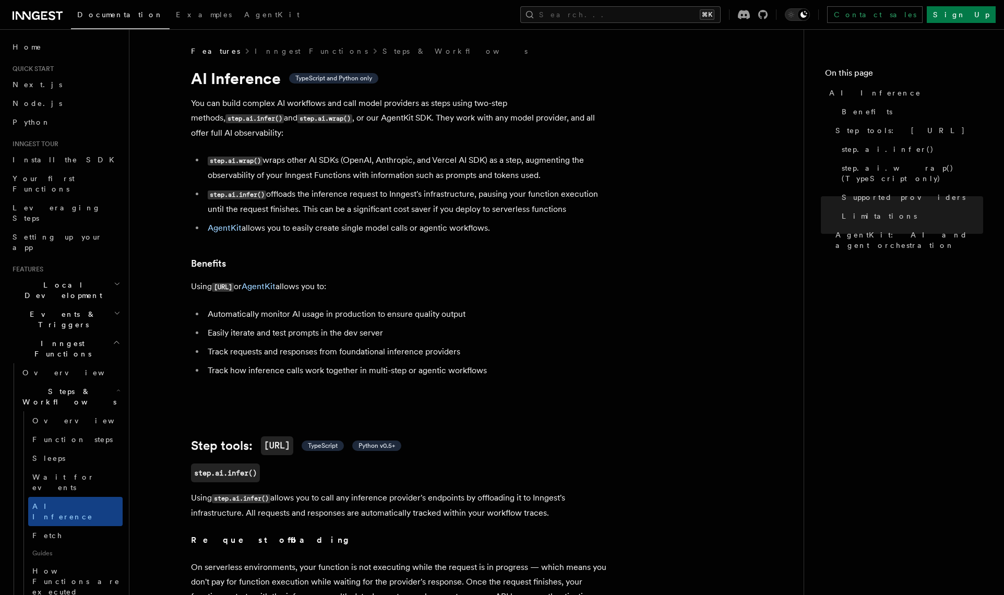  Describe the element at coordinates (63, 482) in the screenshot. I see `span: Wait for events` at that location.